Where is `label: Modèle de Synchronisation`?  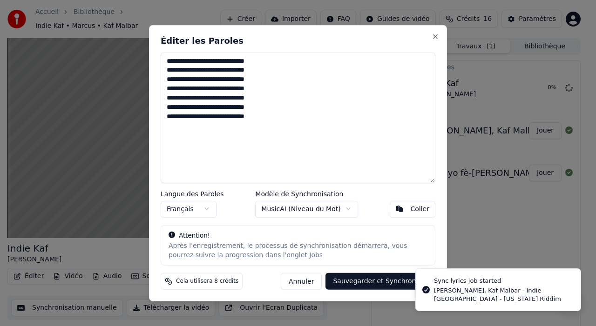
label: Modèle de Synchronisation is located at coordinates (306, 194).